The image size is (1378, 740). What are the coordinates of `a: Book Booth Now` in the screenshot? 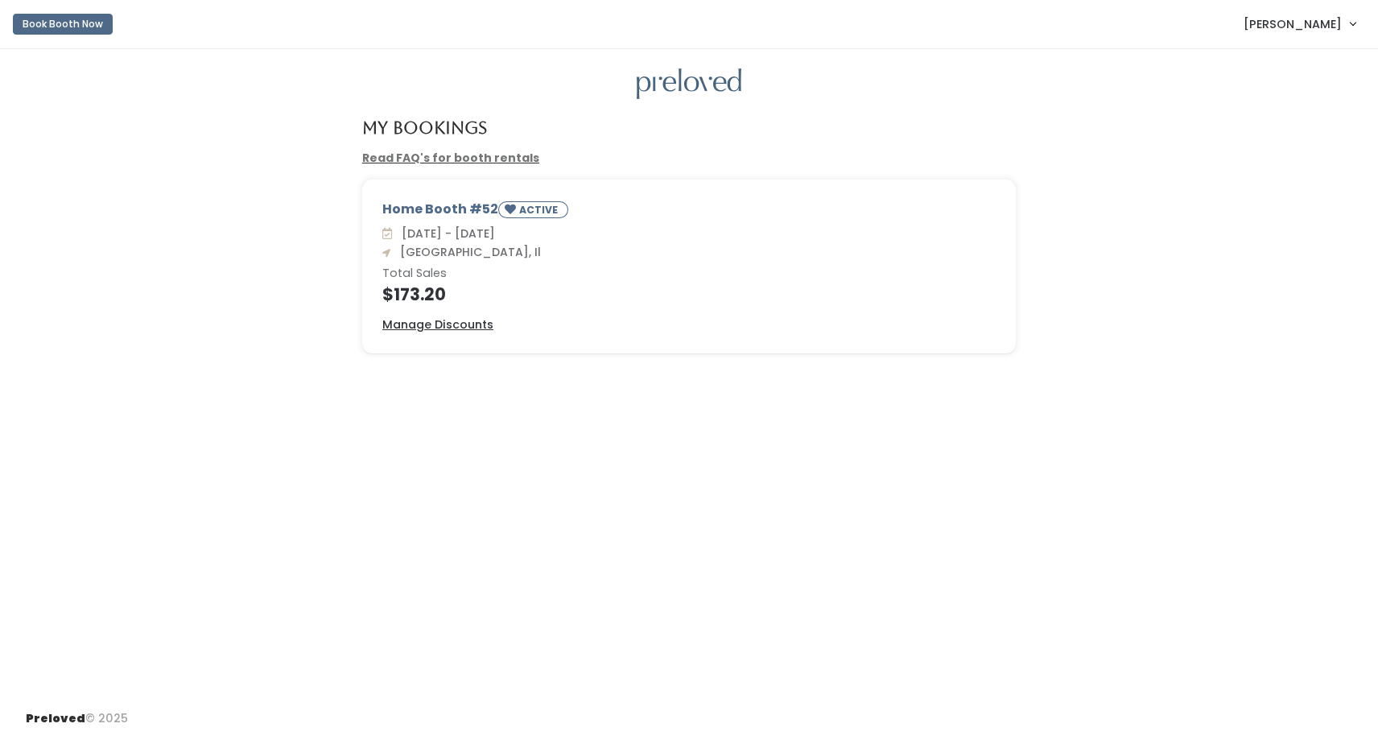 It's located at (63, 24).